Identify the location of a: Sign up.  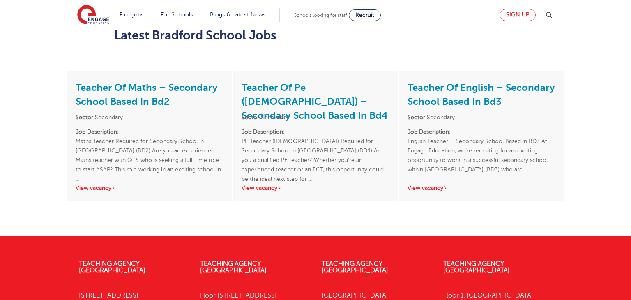
(517, 15).